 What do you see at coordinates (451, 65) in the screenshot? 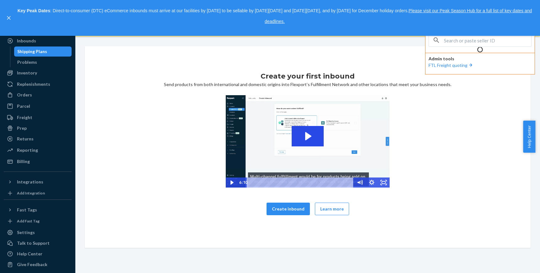
I see `a: FTL Freight quoting` at bounding box center [451, 65].